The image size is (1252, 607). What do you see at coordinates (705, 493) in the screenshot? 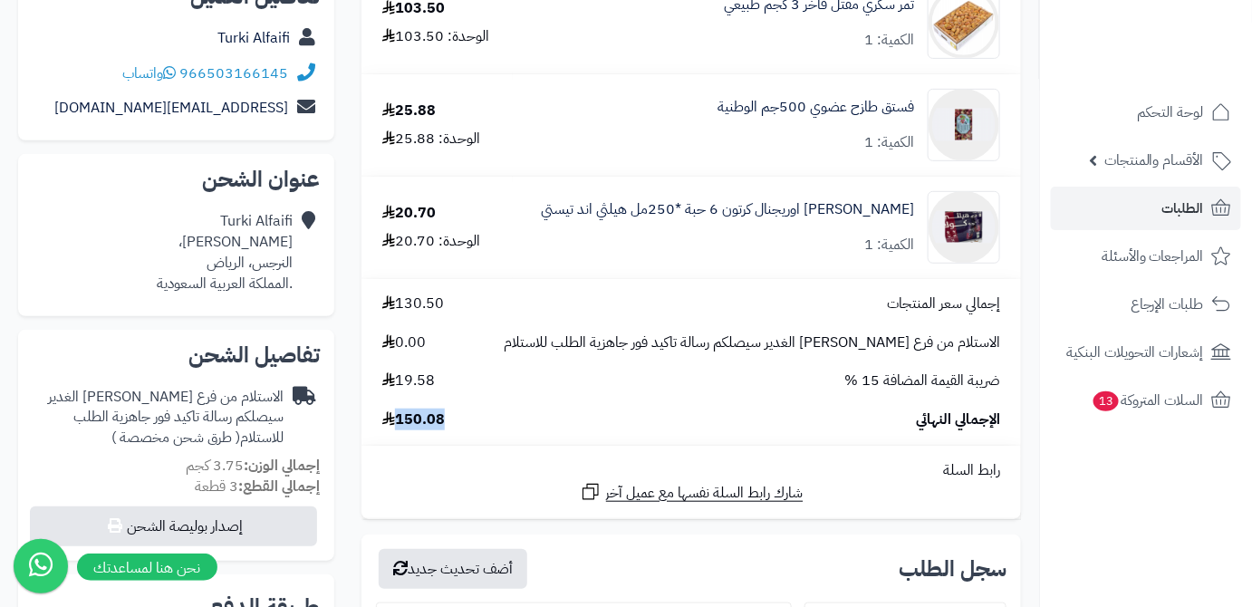
I see `span: شارك رابط السلة نفسها مع عميل آخر` at bounding box center [705, 493].